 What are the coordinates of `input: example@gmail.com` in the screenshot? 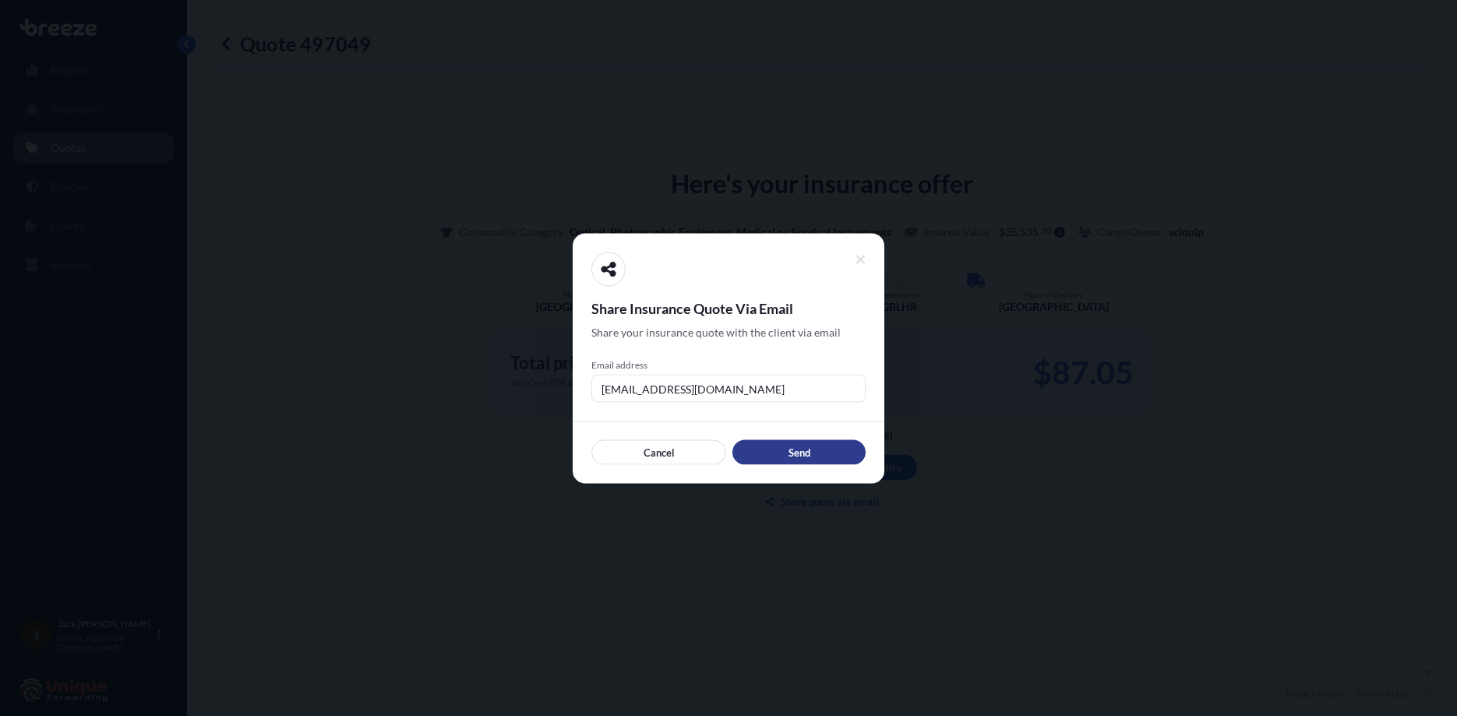 It's located at (728, 388).